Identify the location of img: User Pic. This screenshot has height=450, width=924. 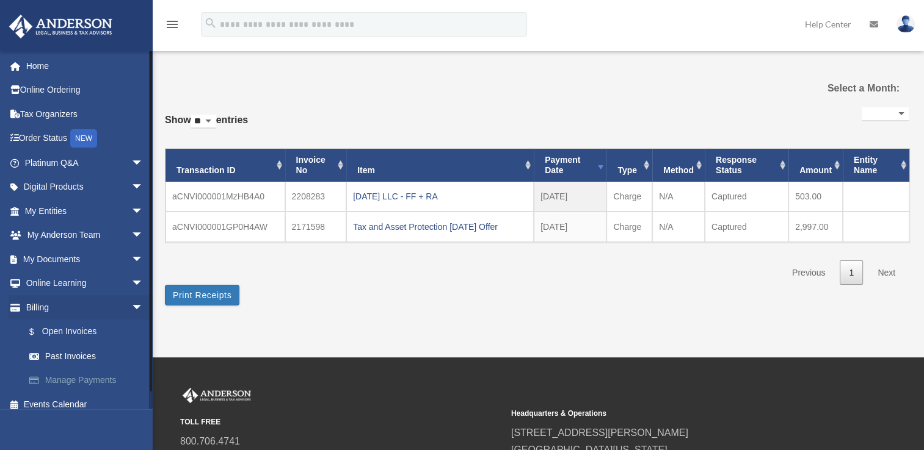
(905, 24).